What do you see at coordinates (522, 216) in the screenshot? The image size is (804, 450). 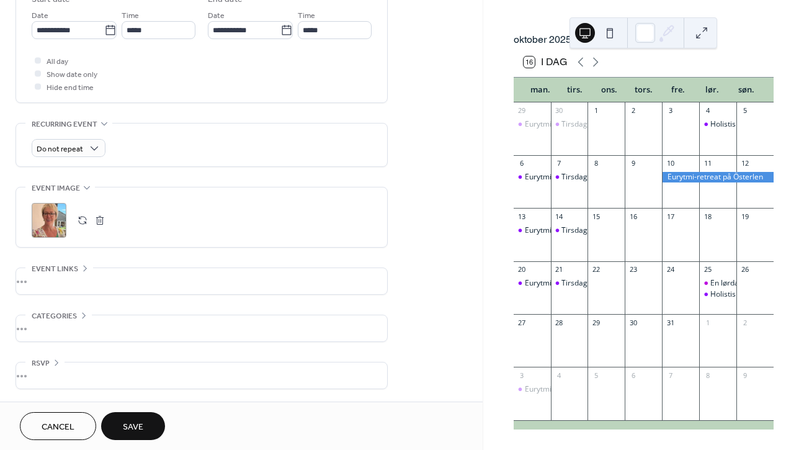 I see `div: 13` at bounding box center [522, 216].